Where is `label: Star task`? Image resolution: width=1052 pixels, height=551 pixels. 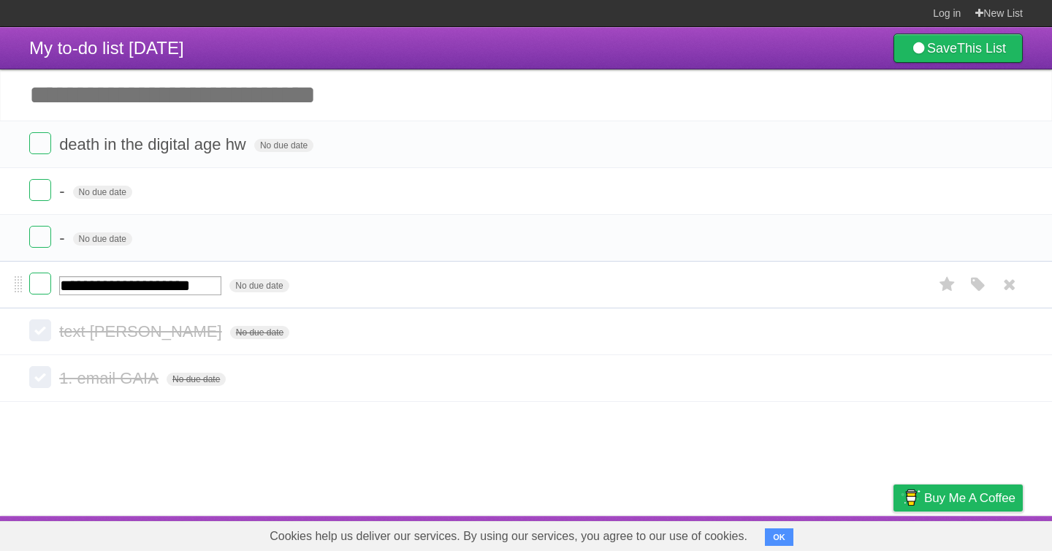 label: Star task is located at coordinates (947, 284).